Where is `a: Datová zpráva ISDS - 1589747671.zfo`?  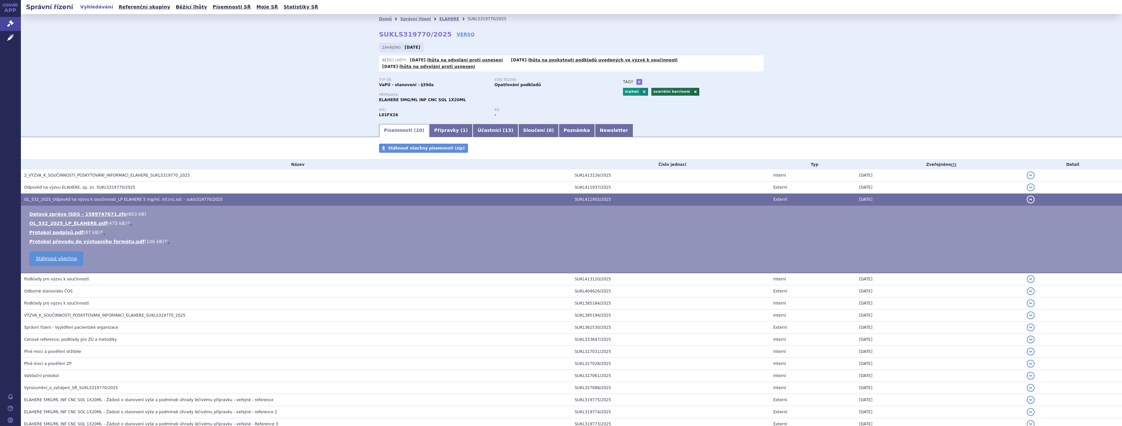
a: Datová zpráva ISDS - 1589747671.zfo is located at coordinates (78, 214).